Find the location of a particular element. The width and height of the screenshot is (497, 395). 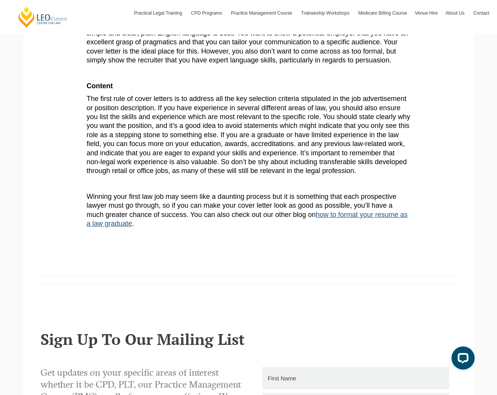

a: Venue Hire is located at coordinates (426, 13).